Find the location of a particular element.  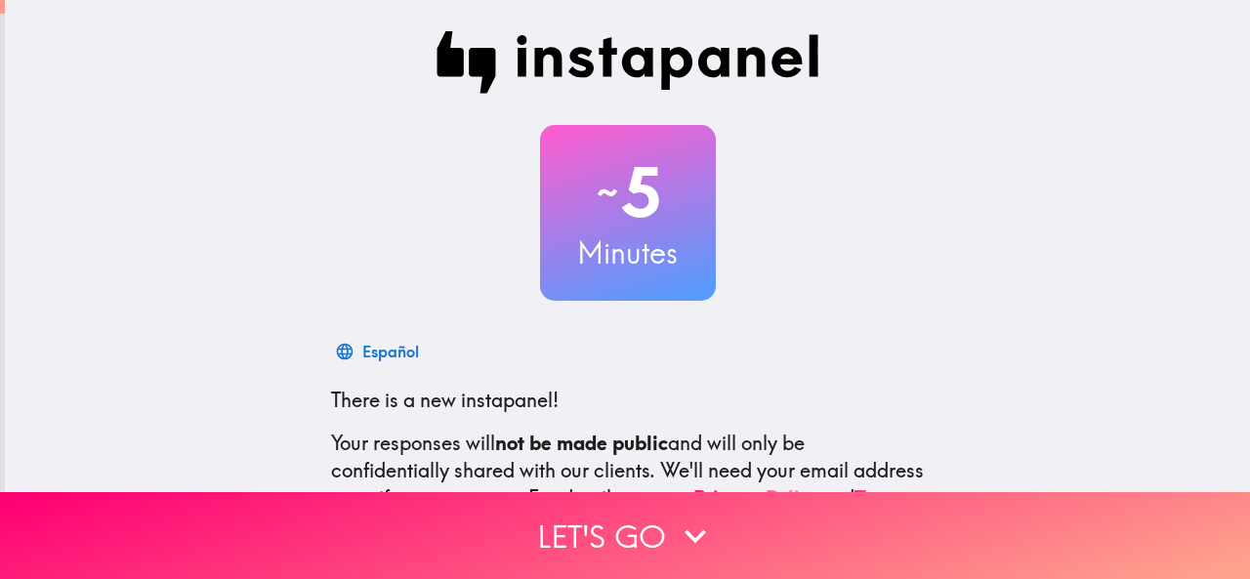

a: Privacy Policy is located at coordinates (757, 497).